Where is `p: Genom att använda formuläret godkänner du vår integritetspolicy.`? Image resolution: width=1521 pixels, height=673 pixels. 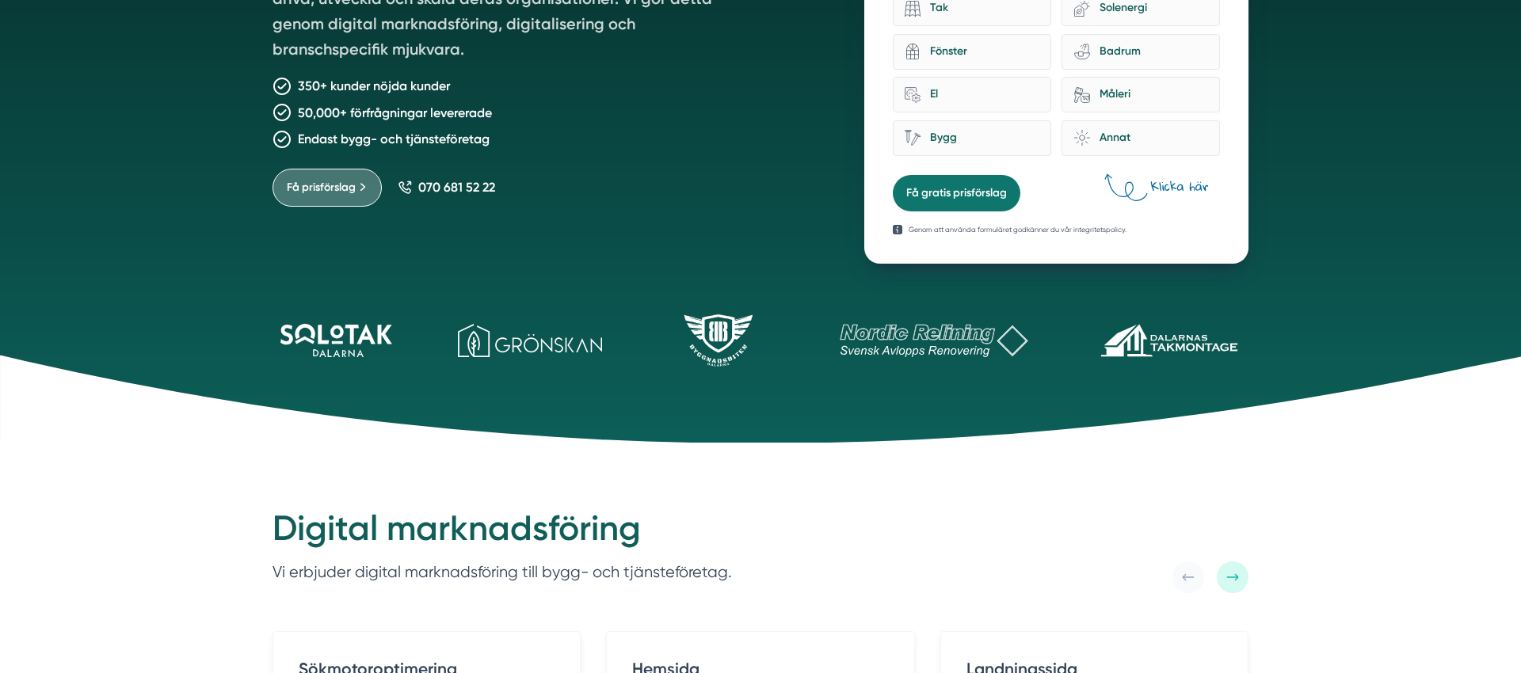
p: Genom att använda formuläret godkänner du vår integritetspolicy. is located at coordinates (1017, 230).